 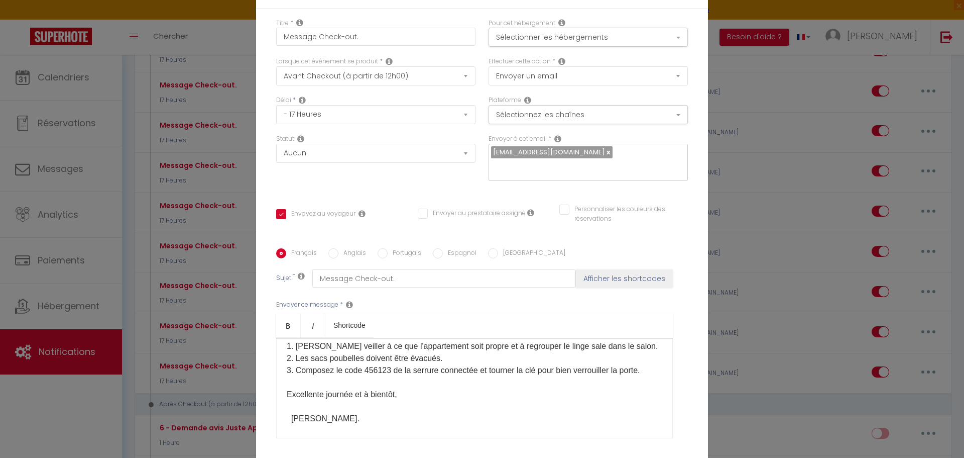 What do you see at coordinates (362, 213) in the screenshot?
I see `i: Envoyer au voyageur` at bounding box center [362, 213].